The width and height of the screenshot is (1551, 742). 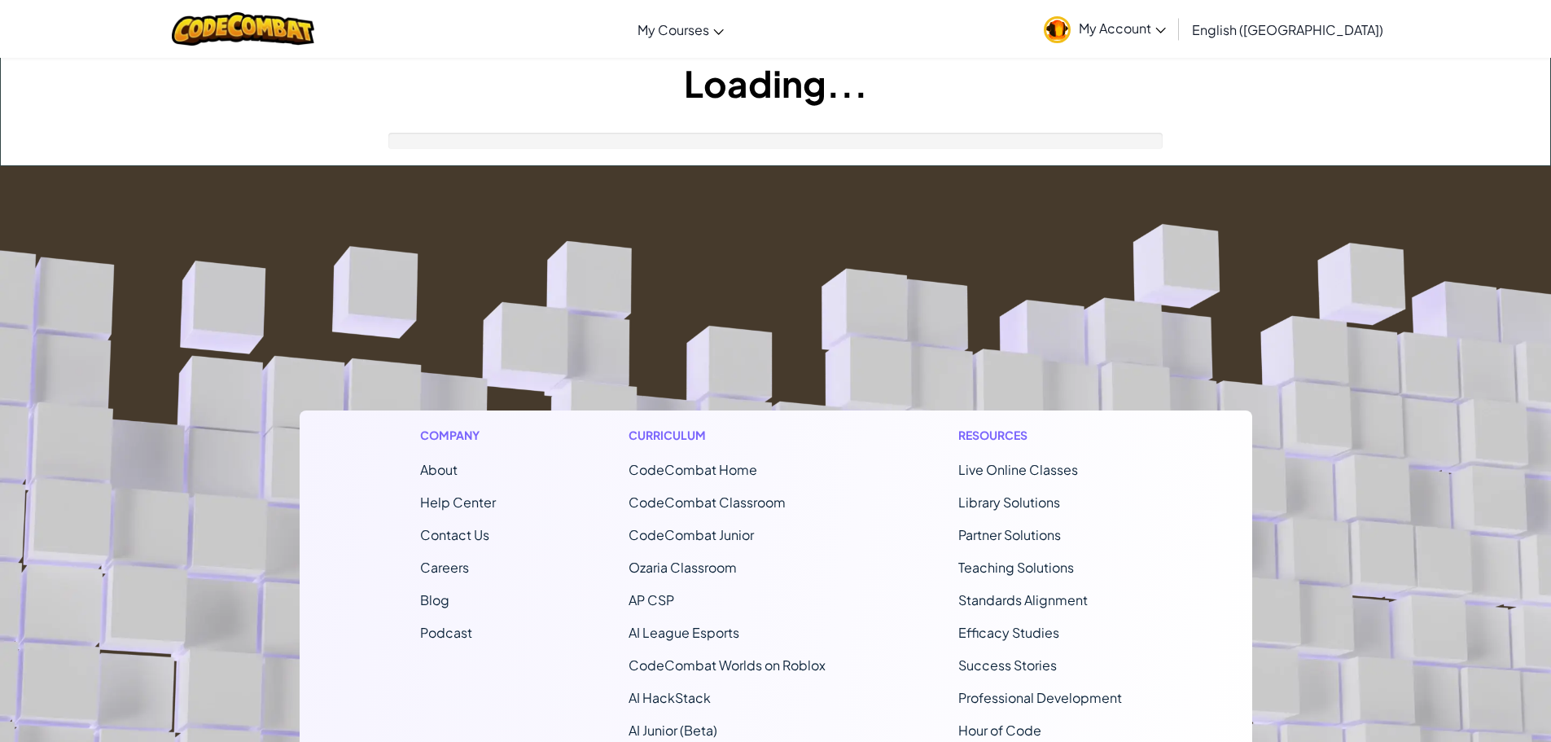 I want to click on a: CodeCombat Worlds on Roblox, so click(x=727, y=664).